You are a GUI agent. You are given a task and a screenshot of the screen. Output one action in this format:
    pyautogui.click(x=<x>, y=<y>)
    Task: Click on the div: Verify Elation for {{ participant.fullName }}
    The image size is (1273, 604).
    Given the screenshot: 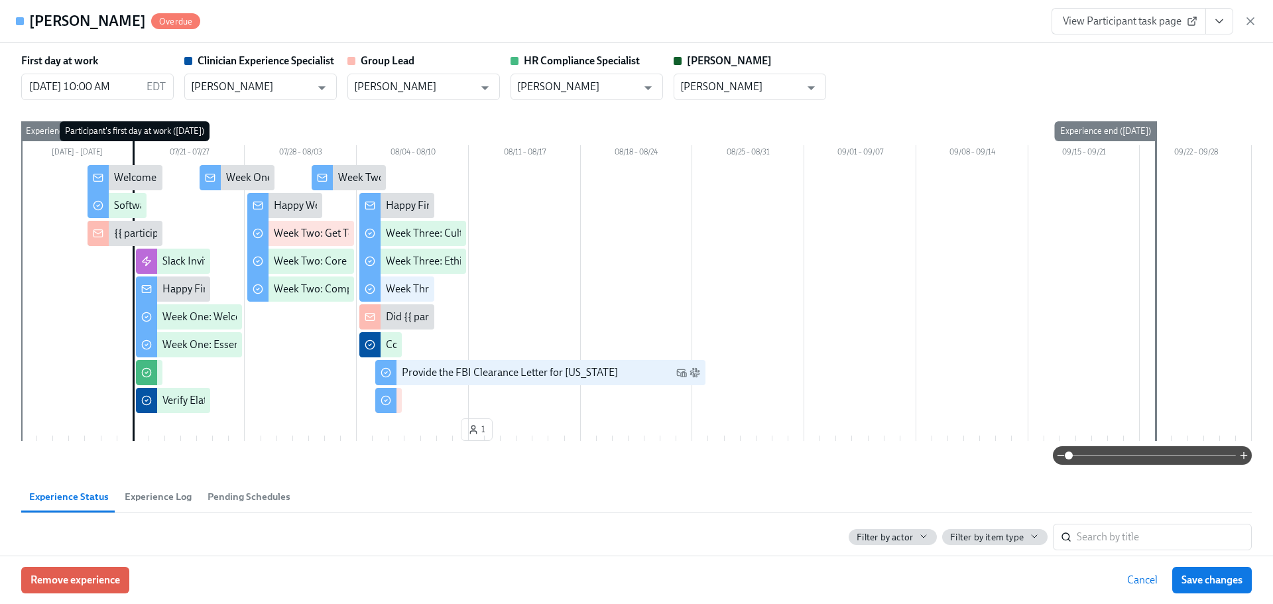 What is the action you would take?
    pyautogui.click(x=257, y=400)
    